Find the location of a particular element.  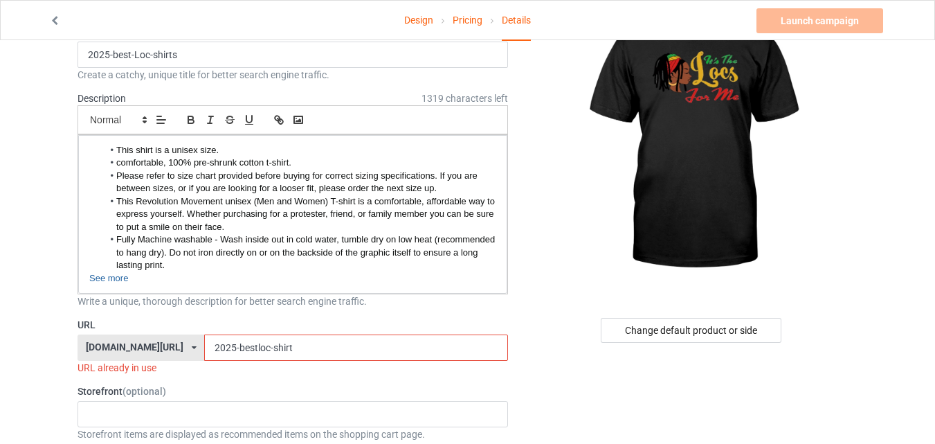

span: (optional) is located at coordinates (144, 391).